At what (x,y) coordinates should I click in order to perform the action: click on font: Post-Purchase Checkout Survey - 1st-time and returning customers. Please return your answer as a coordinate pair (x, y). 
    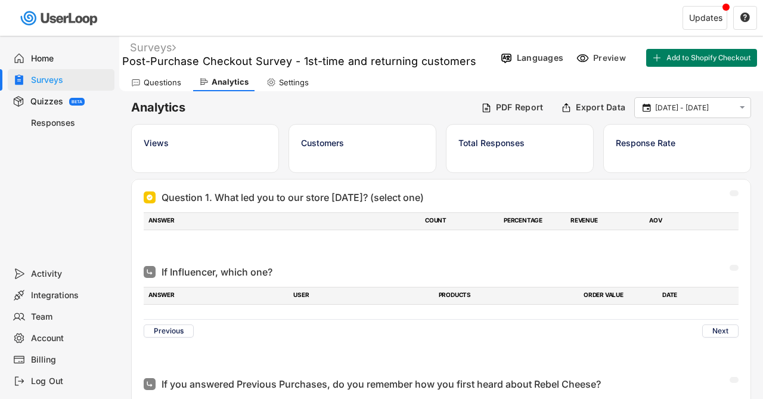
    Looking at the image, I should click on (299, 61).